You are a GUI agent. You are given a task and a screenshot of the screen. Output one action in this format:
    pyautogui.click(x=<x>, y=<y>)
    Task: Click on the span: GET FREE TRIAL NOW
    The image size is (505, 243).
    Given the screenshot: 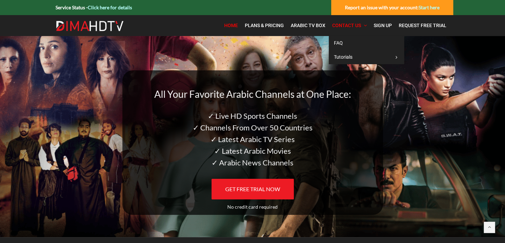 What is the action you would take?
    pyautogui.click(x=253, y=189)
    